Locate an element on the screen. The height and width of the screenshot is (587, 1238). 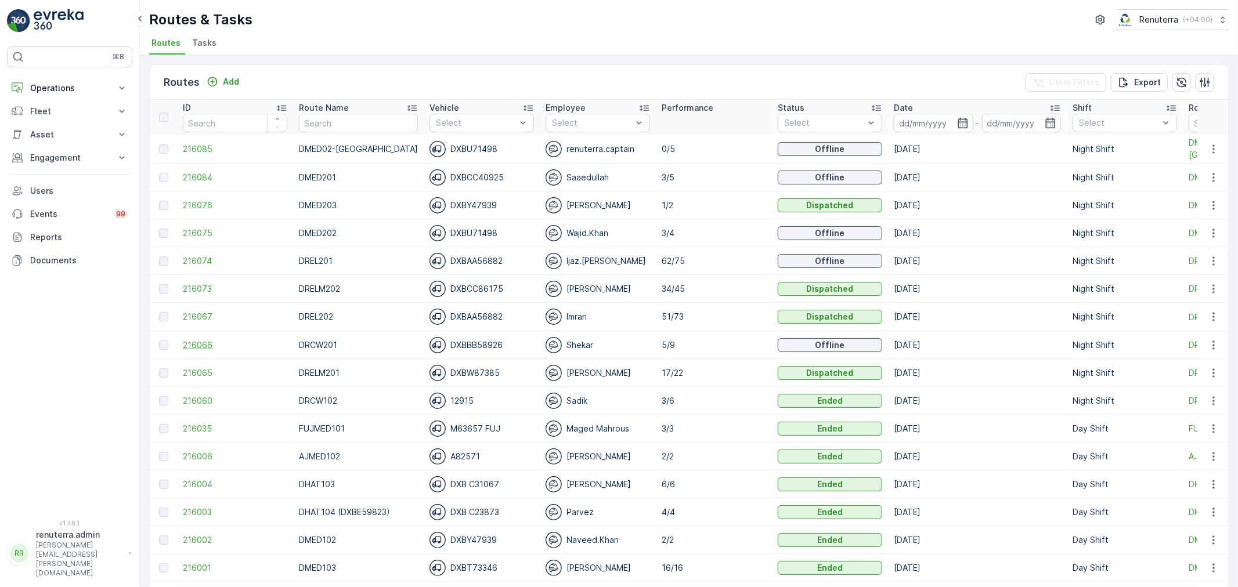
td: 3/5 is located at coordinates (714, 178).